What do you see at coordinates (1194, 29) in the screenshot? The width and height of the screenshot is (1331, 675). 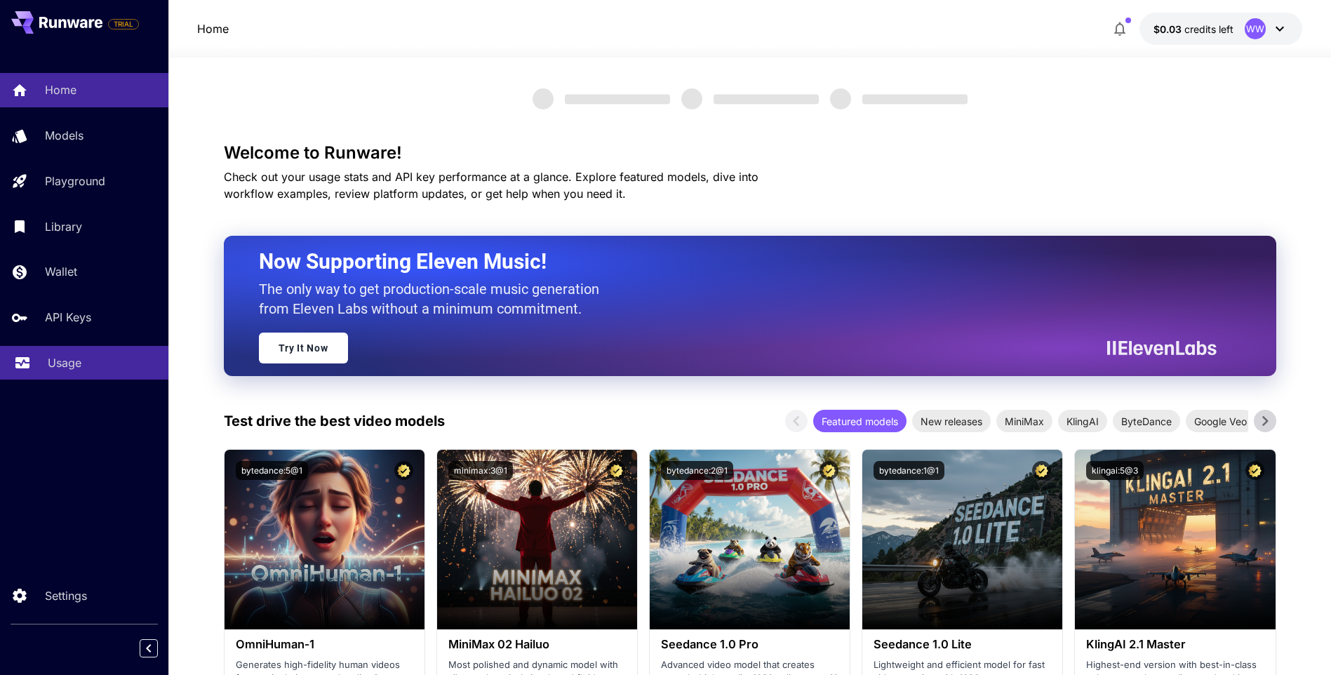 I see `div: $0.02844` at bounding box center [1194, 29].